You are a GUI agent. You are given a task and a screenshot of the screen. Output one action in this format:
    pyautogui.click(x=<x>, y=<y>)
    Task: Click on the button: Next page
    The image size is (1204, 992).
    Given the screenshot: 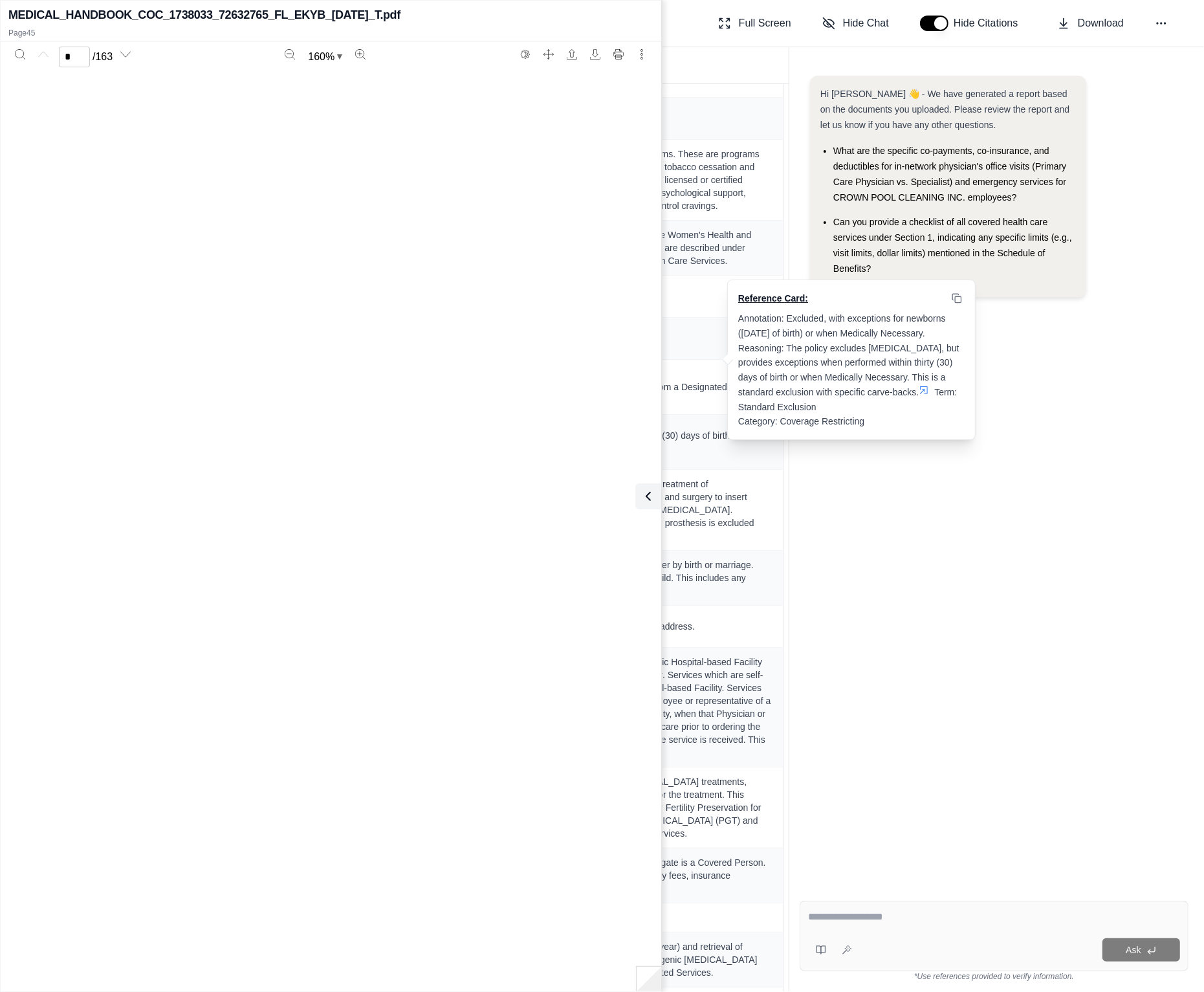 What is the action you would take?
    pyautogui.click(x=126, y=55)
    